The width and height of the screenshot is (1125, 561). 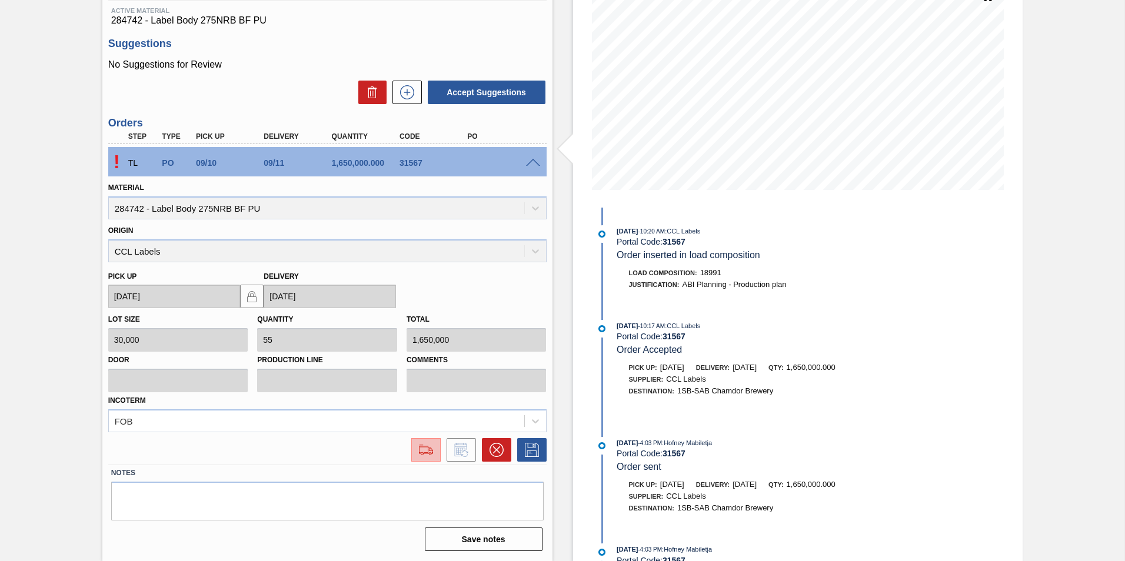 What do you see at coordinates (639, 467) in the screenshot?
I see `span: Order sent` at bounding box center [639, 467].